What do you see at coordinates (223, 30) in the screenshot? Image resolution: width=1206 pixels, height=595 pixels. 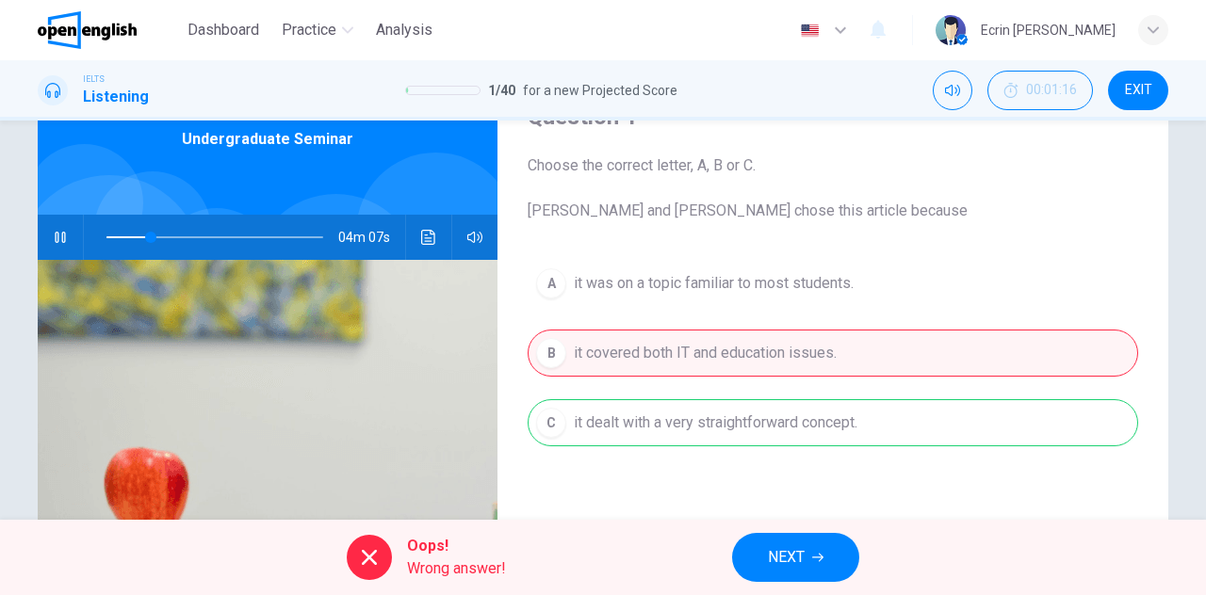 I see `a: Dashboard` at bounding box center [223, 30].